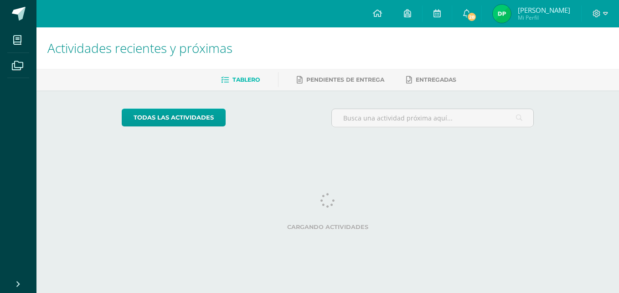 This screenshot has width=619, height=293. I want to click on span: Mi Perfil, so click(544, 17).